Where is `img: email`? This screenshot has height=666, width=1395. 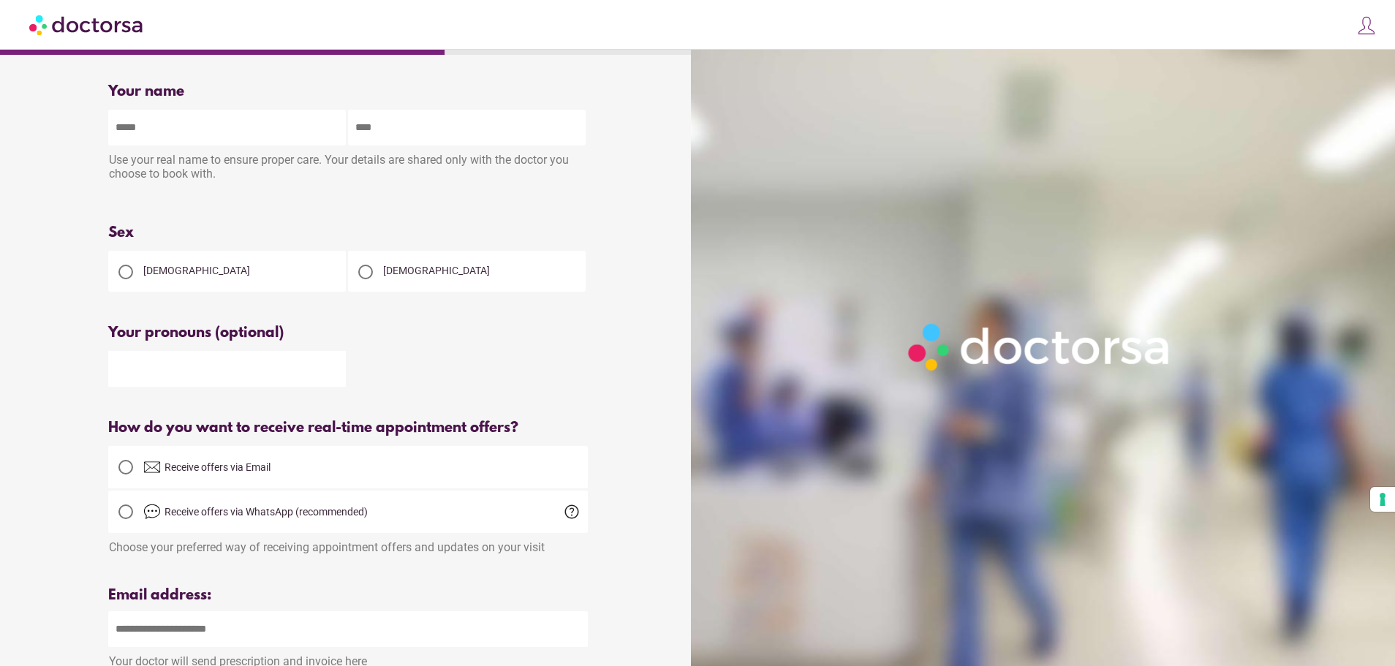
img: email is located at coordinates (152, 467).